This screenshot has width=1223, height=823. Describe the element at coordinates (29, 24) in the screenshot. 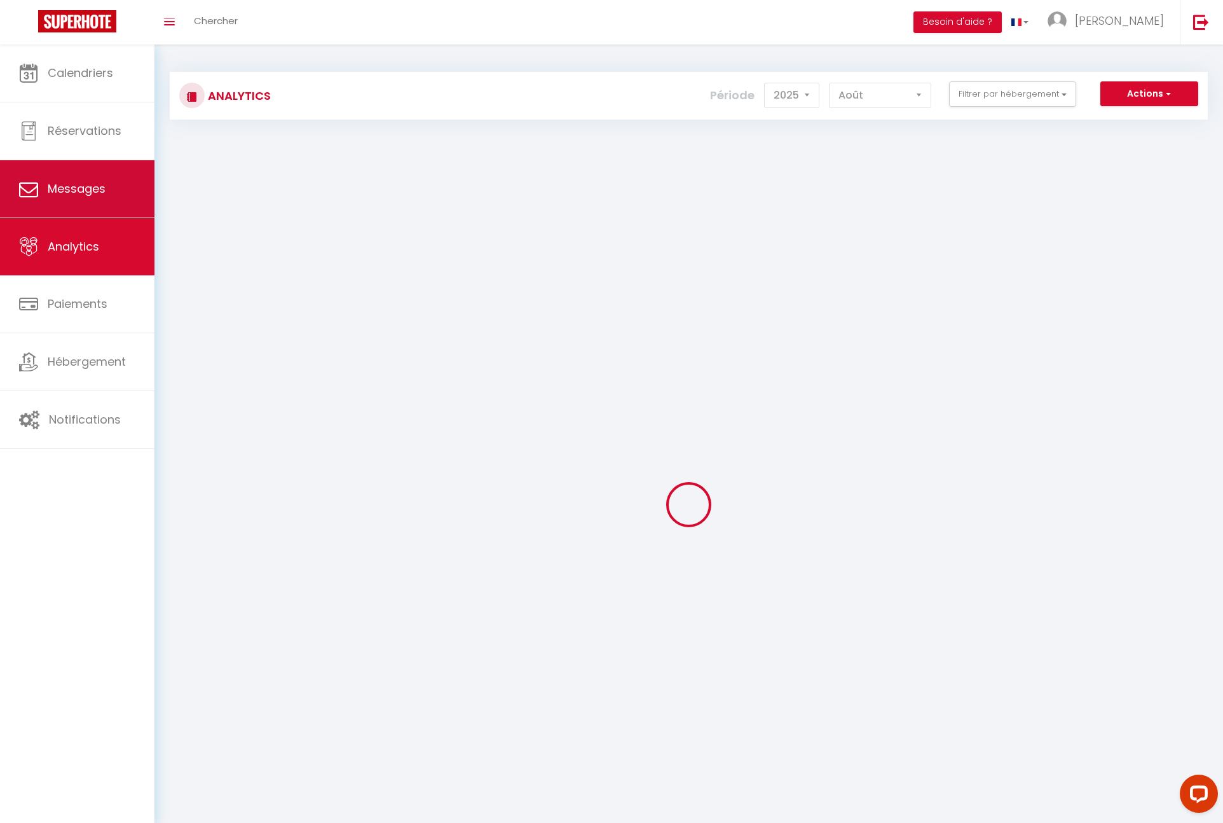

I see `button: Open LiveChat chat widget` at that location.